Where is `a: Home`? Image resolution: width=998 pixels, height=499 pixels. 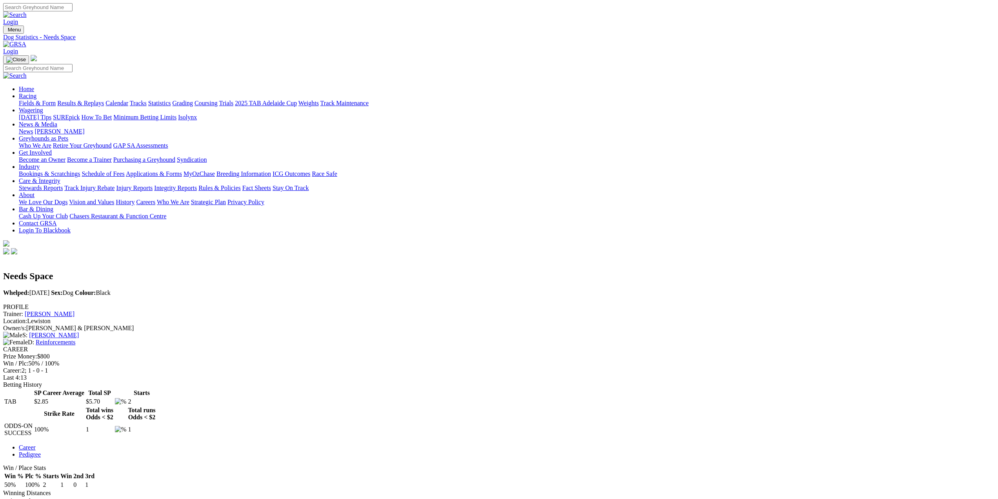 a: Home is located at coordinates (26, 89).